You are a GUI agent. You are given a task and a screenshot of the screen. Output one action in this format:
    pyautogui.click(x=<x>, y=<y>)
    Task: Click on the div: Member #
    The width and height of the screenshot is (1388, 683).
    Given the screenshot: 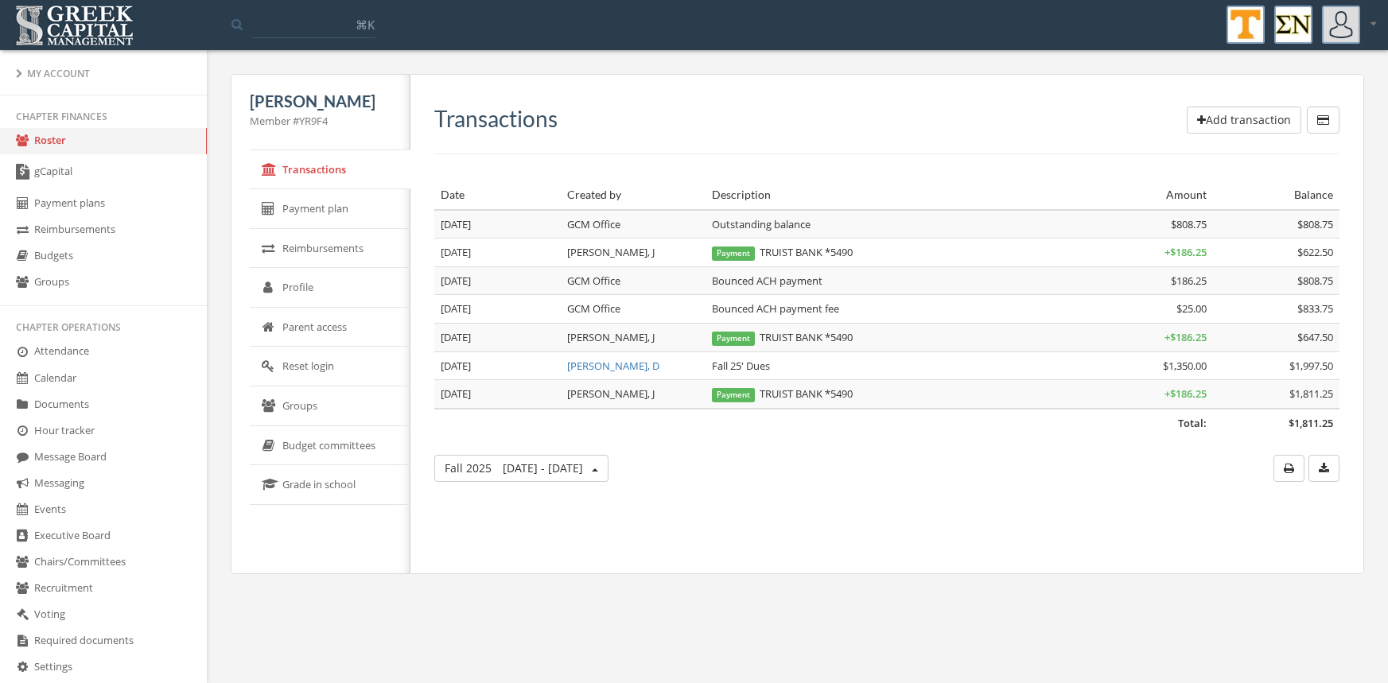 What is the action you would take?
    pyautogui.click(x=320, y=121)
    